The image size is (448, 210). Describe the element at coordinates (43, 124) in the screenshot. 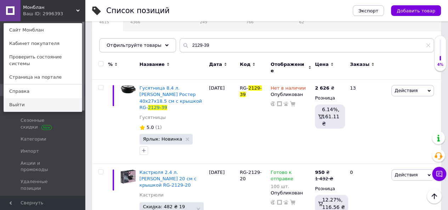

I see `span: Сезонные скидки` at that location.